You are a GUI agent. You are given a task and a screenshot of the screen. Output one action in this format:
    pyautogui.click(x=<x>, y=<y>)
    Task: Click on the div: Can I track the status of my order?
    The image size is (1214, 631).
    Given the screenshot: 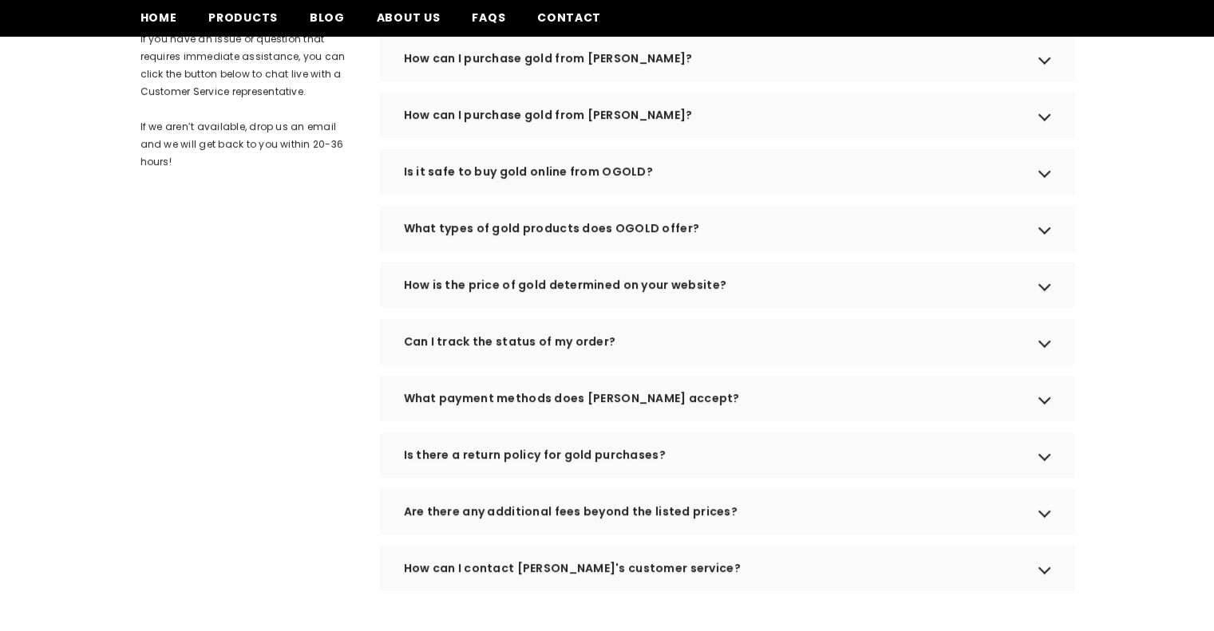 What is the action you would take?
    pyautogui.click(x=727, y=342)
    